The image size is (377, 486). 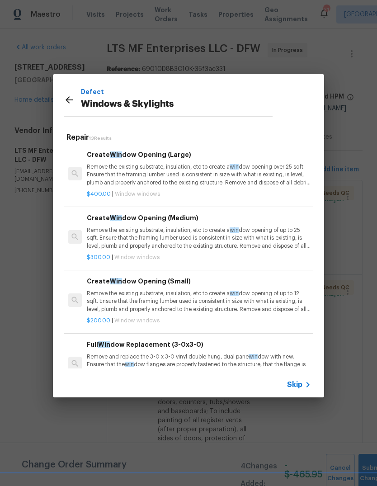 I want to click on span: $400.00, so click(x=99, y=194).